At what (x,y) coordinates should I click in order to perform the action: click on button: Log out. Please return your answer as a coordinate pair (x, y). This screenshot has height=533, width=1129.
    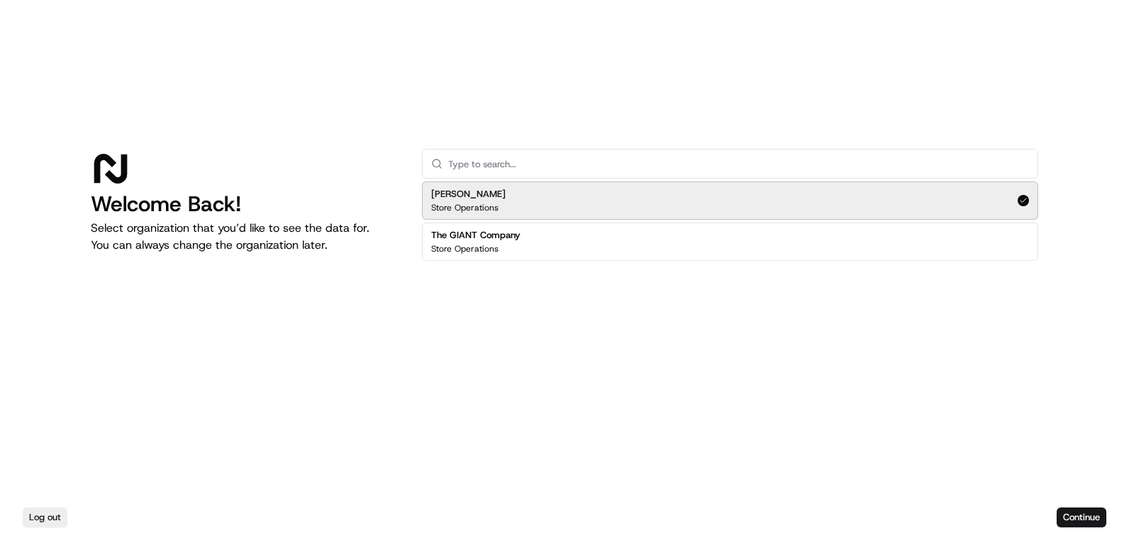
    Looking at the image, I should click on (45, 518).